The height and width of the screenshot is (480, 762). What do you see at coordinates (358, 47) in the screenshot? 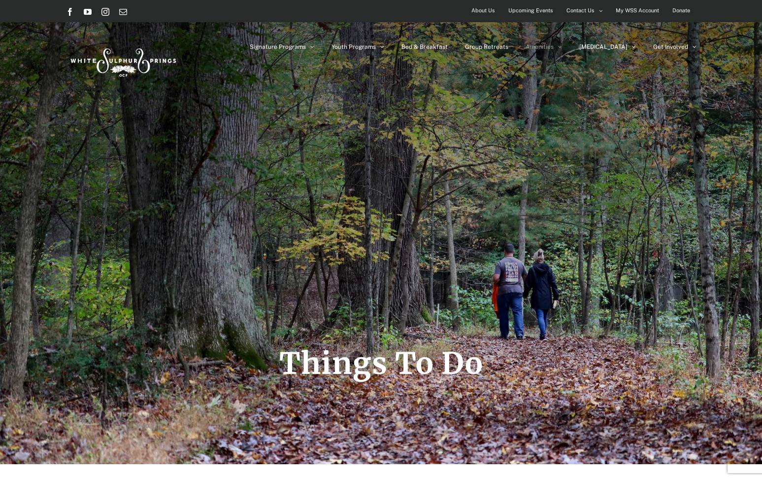
I see `a: Youth Programs` at bounding box center [358, 47].